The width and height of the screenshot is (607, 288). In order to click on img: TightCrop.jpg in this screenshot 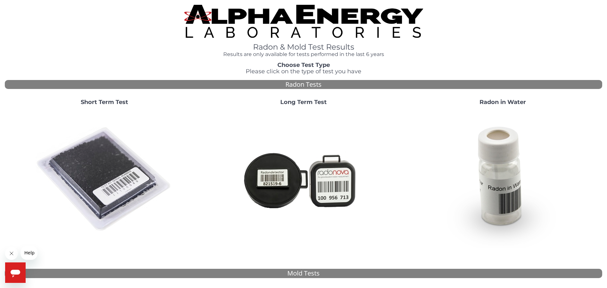, I will do `click(304, 21)`.